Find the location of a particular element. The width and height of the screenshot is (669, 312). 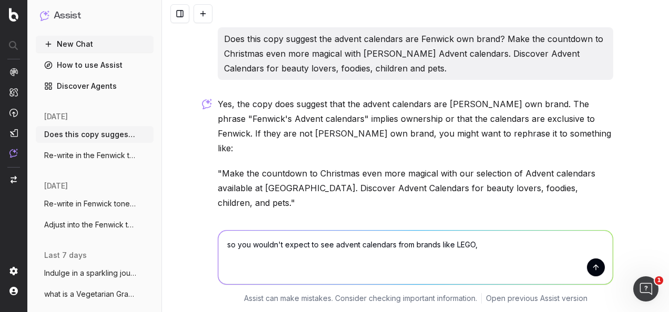

img: Studio is located at coordinates (14, 133).